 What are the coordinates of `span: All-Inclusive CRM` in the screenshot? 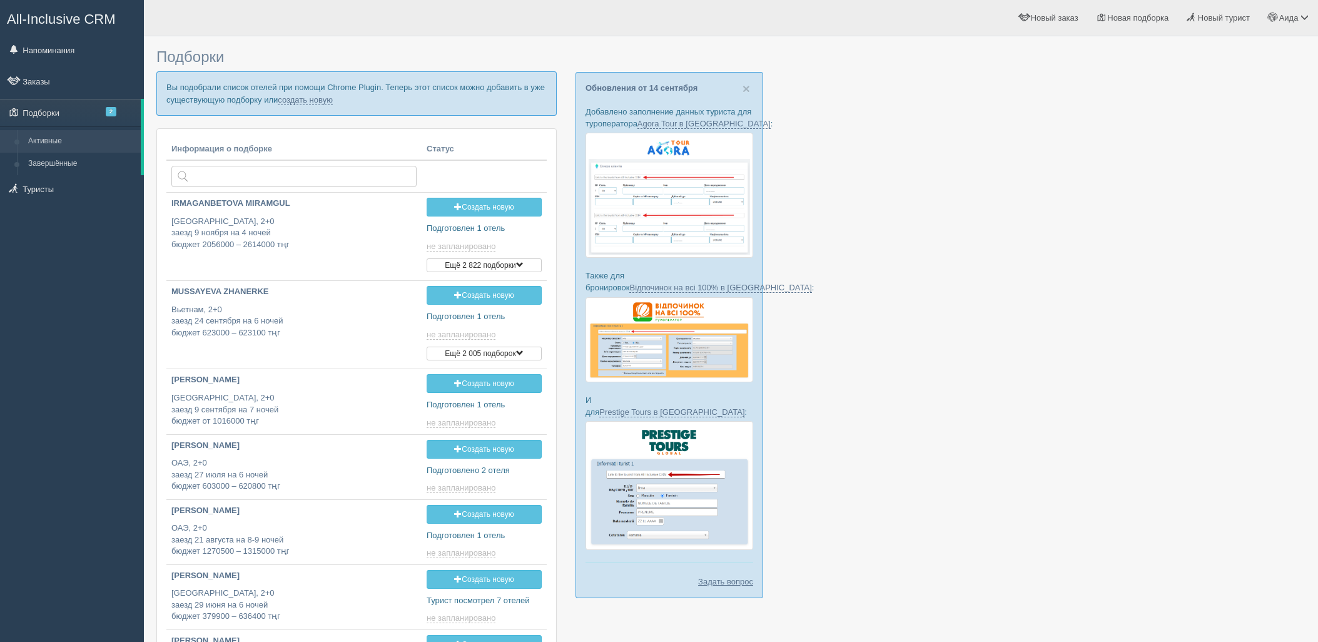 It's located at (61, 19).